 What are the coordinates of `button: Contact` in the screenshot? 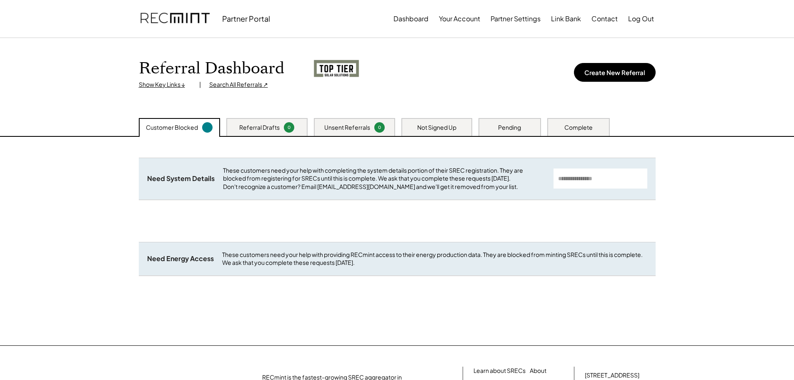 It's located at (604, 19).